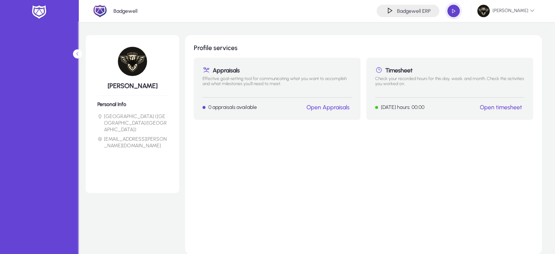 Image resolution: width=555 pixels, height=254 pixels. Describe the element at coordinates (328, 107) in the screenshot. I see `button: Open Appraisals` at that location.